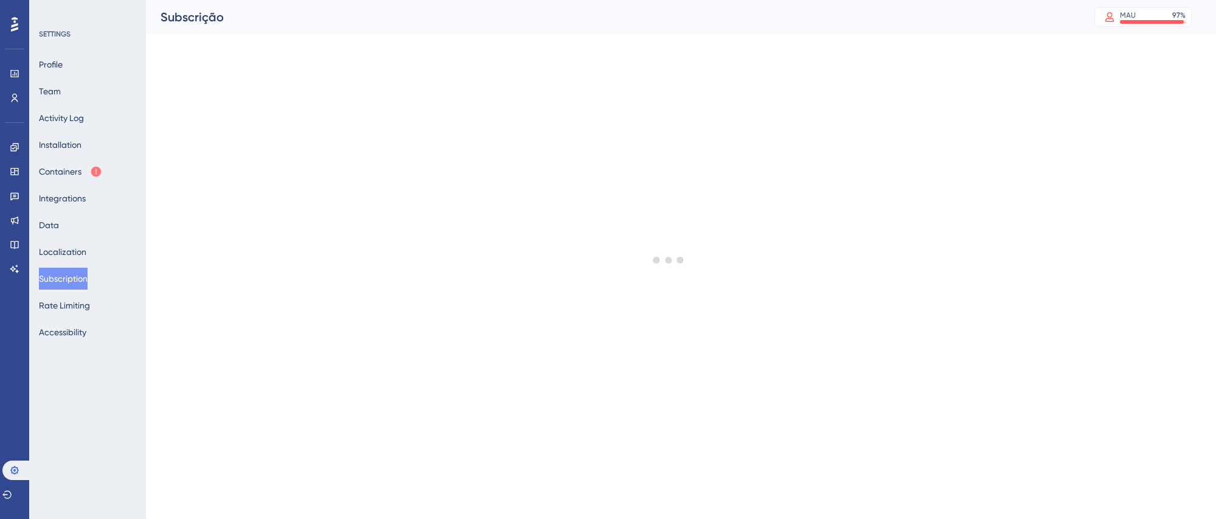 The height and width of the screenshot is (519, 1216). I want to click on button: Integrations, so click(62, 198).